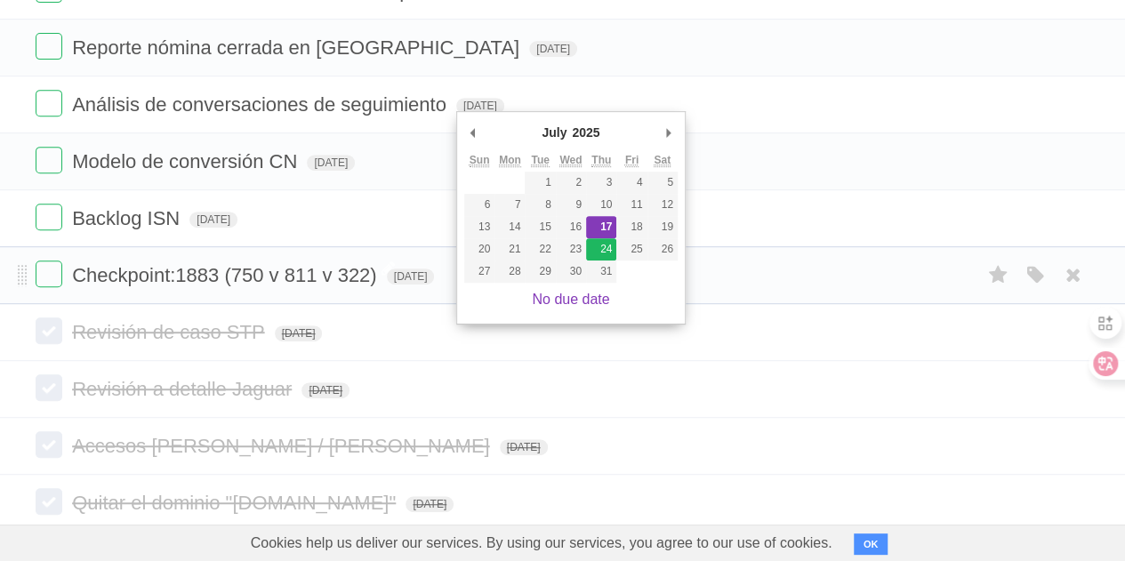 This screenshot has height=561, width=1125. What do you see at coordinates (601, 227) in the screenshot?
I see `button: 17` at bounding box center [601, 227].